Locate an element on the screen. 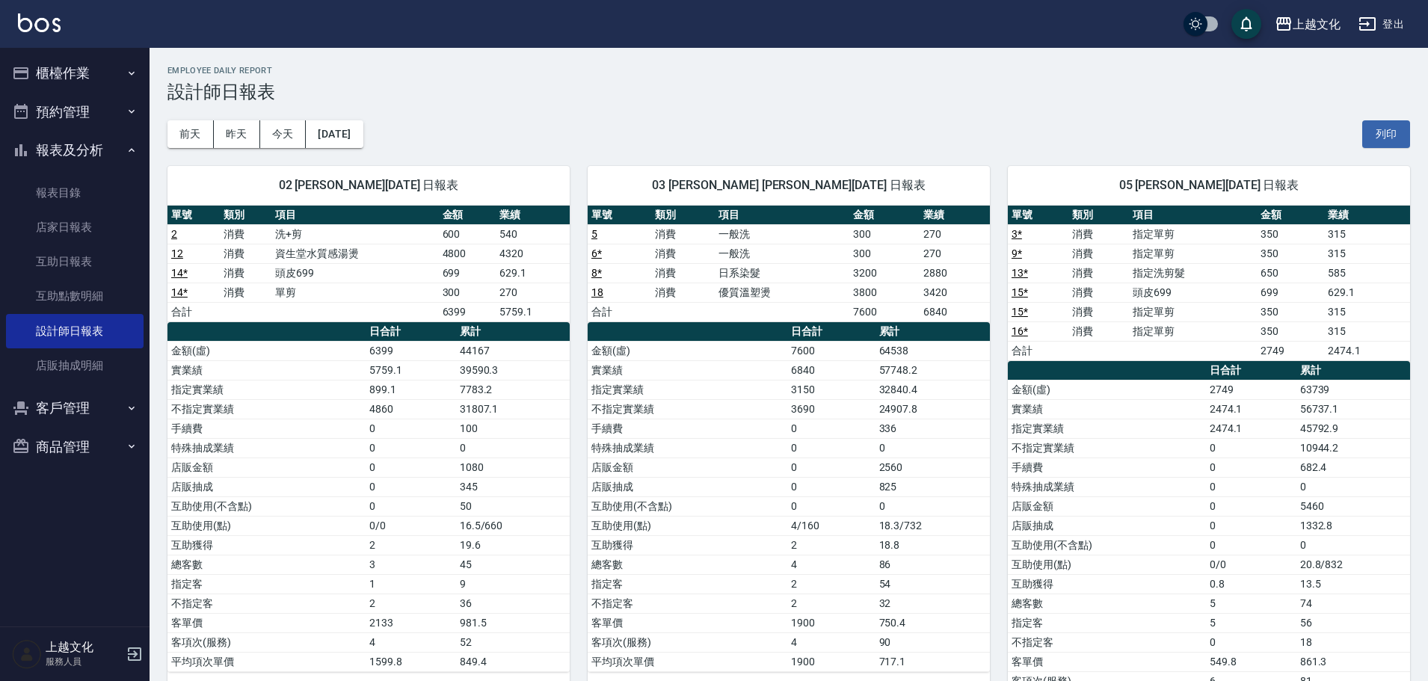  td: 90 is located at coordinates (933, 642).